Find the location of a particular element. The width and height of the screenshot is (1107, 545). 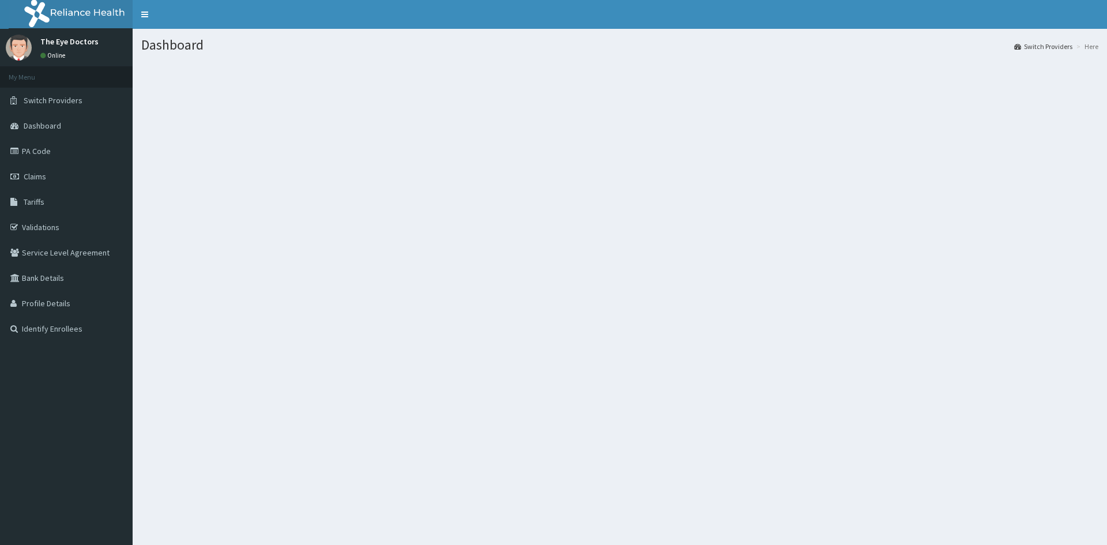

a: Online is located at coordinates (54, 55).